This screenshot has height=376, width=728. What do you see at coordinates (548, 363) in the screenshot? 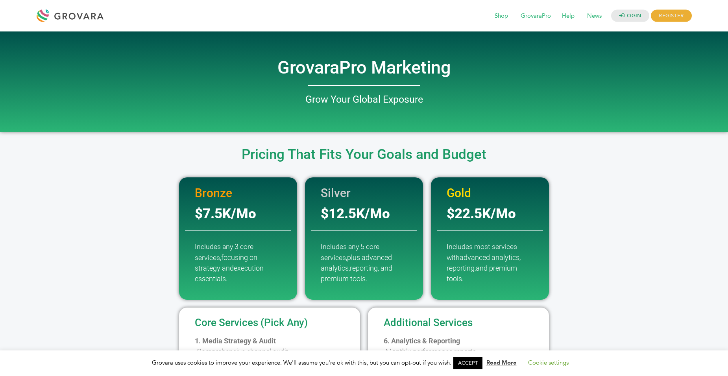
I see `a: Cookie settings` at bounding box center [548, 363].